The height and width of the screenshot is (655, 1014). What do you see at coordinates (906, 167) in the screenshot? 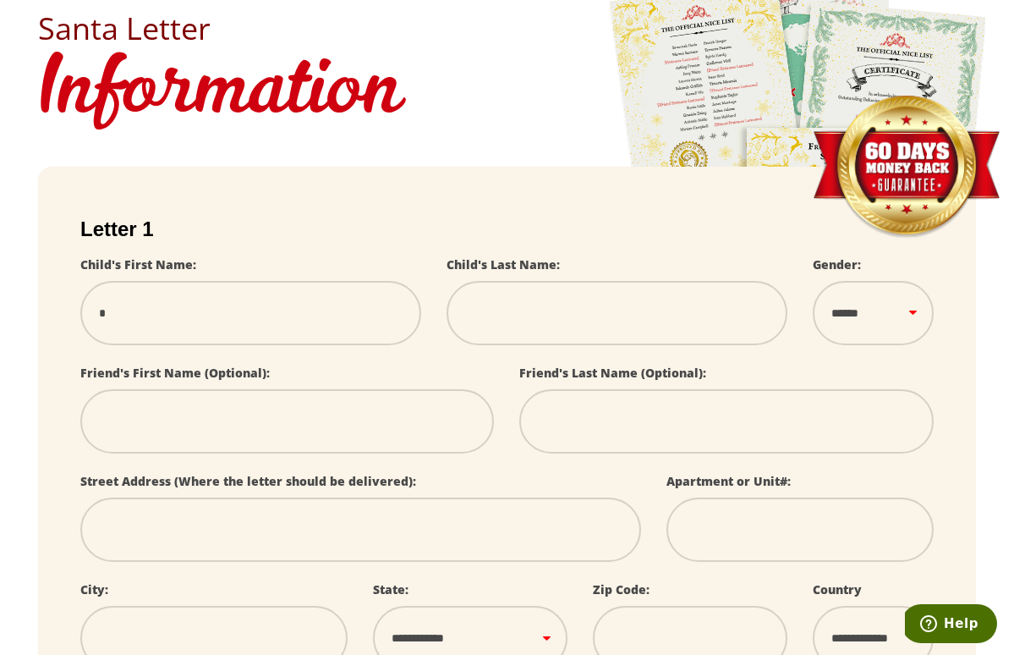
I see `img: Money Back Guarantee` at bounding box center [906, 167].